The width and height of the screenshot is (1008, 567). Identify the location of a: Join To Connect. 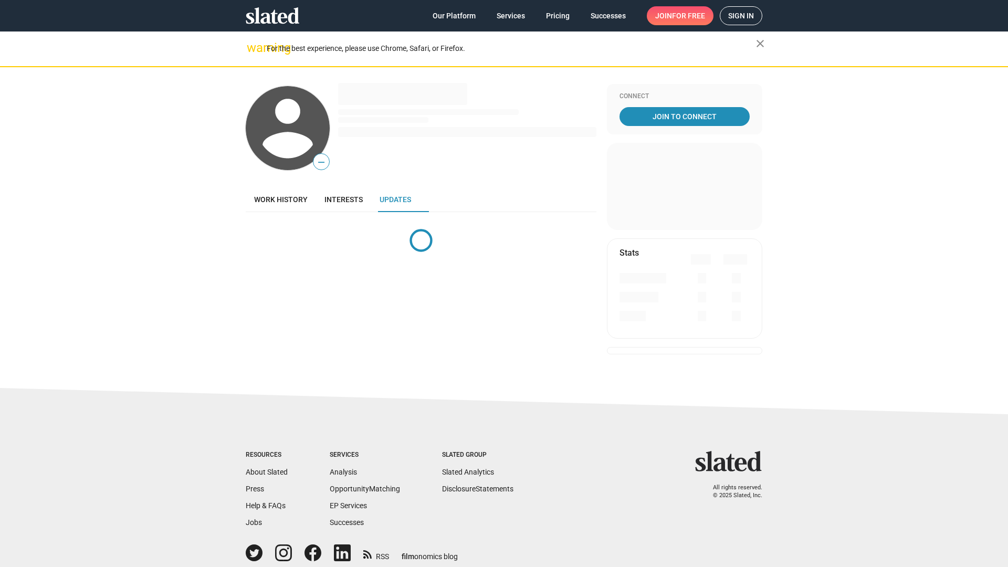
(685, 117).